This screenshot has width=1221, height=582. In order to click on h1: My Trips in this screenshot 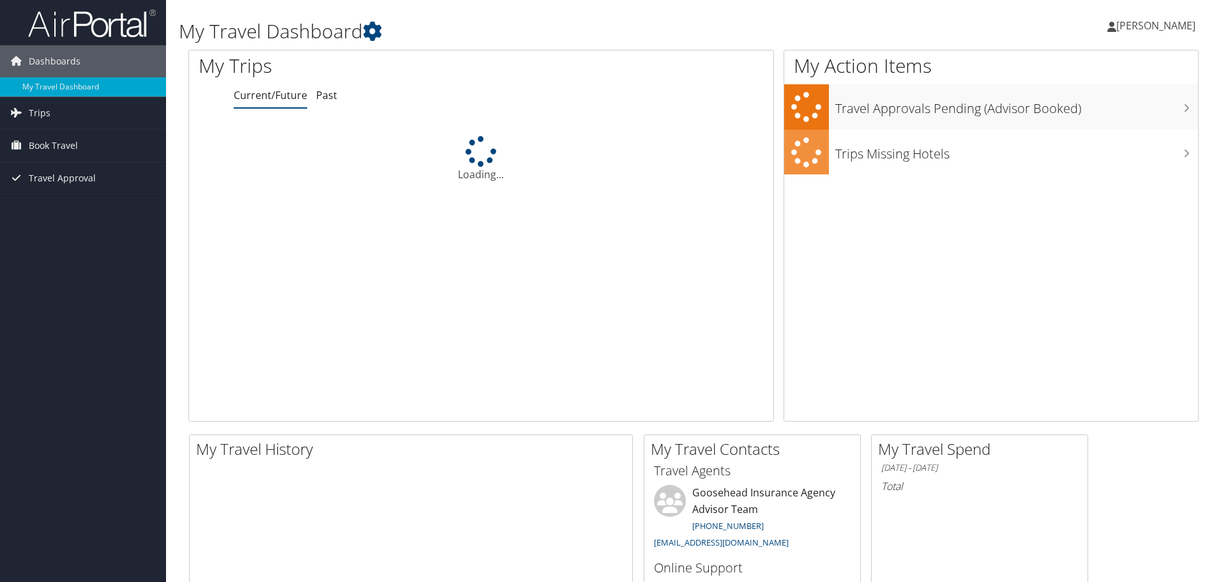, I will do `click(360, 66)`.